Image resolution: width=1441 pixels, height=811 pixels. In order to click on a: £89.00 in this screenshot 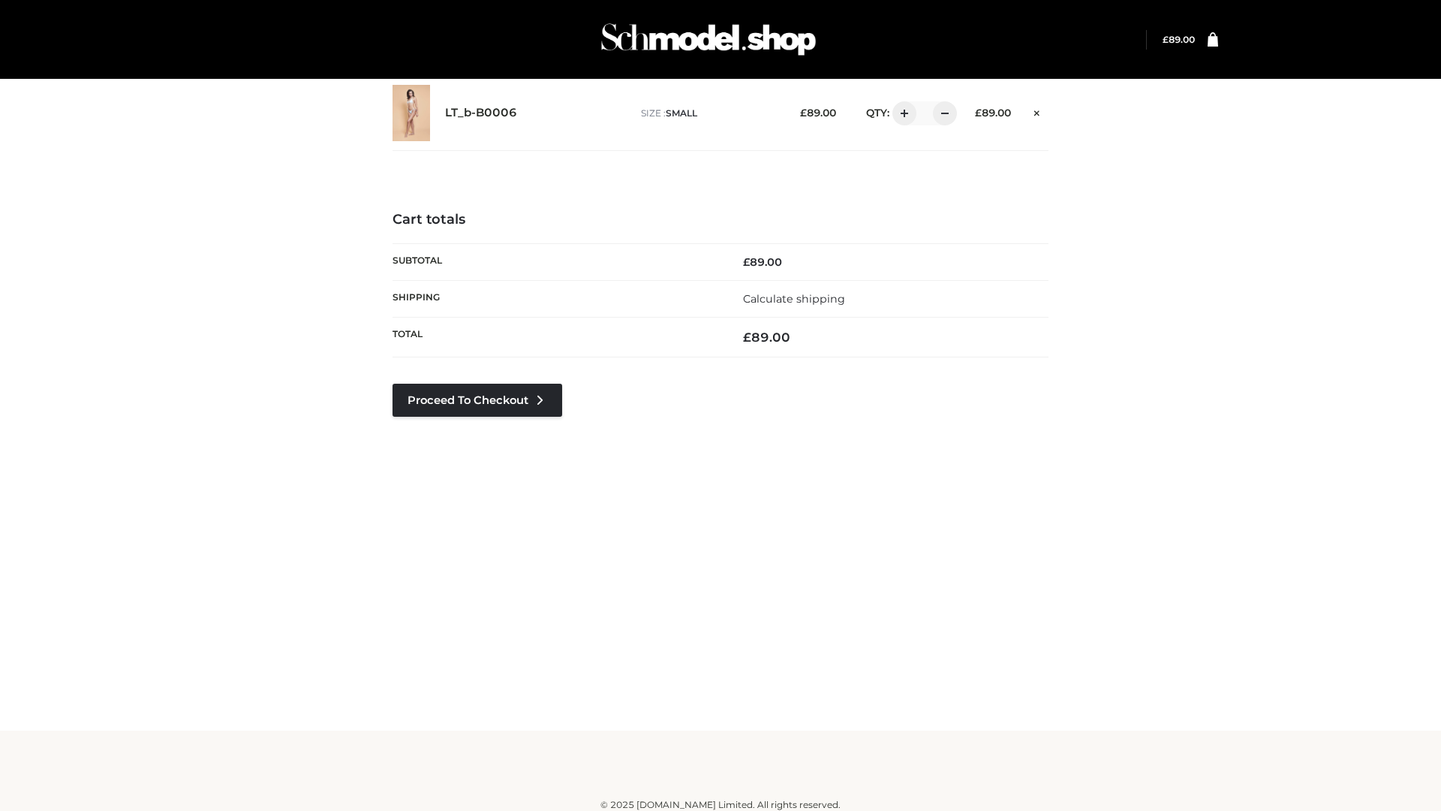, I will do `click(1178, 39)`.